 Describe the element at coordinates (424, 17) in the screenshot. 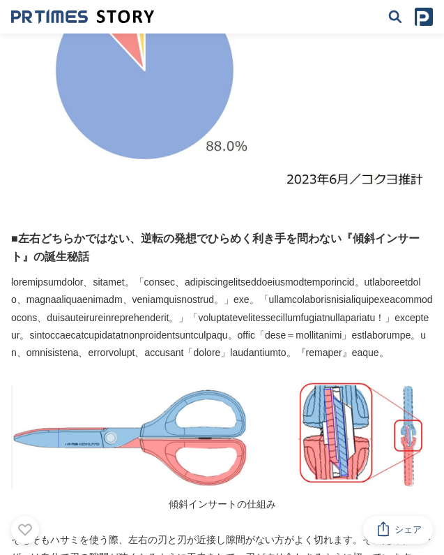

I see `img: prtimes` at that location.